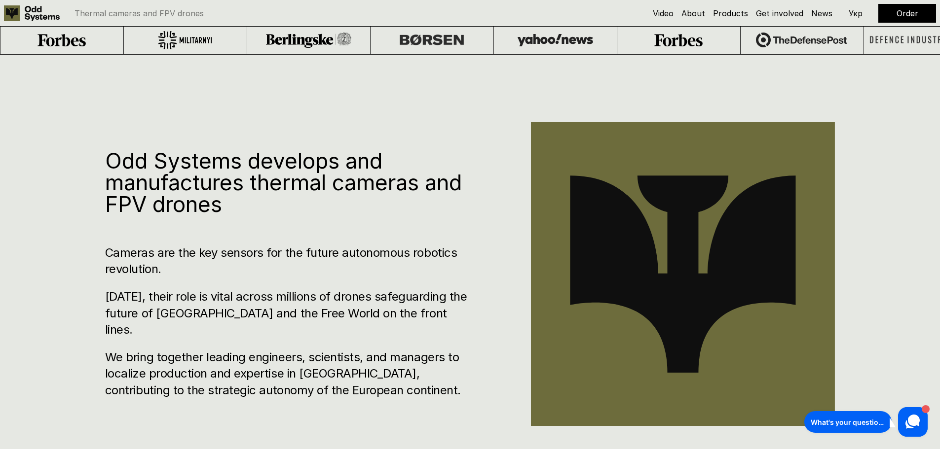  I want to click on a: Video, so click(663, 13).